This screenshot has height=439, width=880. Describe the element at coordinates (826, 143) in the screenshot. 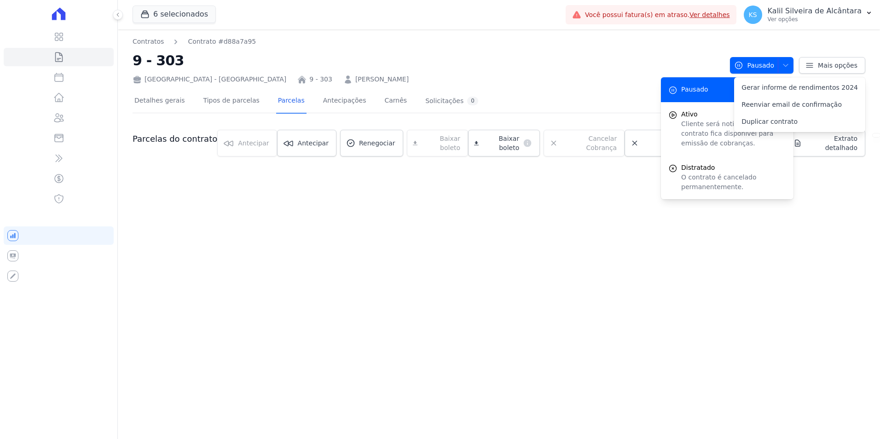

I see `a: Extrato detalhado` at that location.